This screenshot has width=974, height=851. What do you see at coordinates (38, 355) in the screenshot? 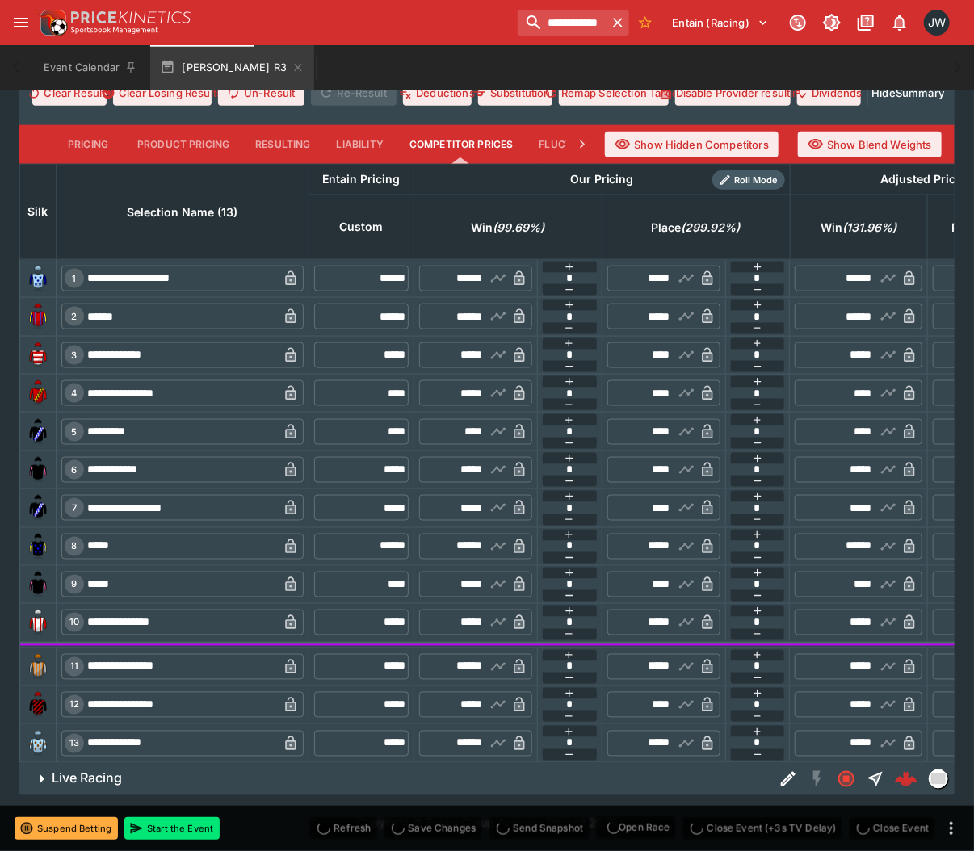
I see `img: runner 3` at bounding box center [38, 355].